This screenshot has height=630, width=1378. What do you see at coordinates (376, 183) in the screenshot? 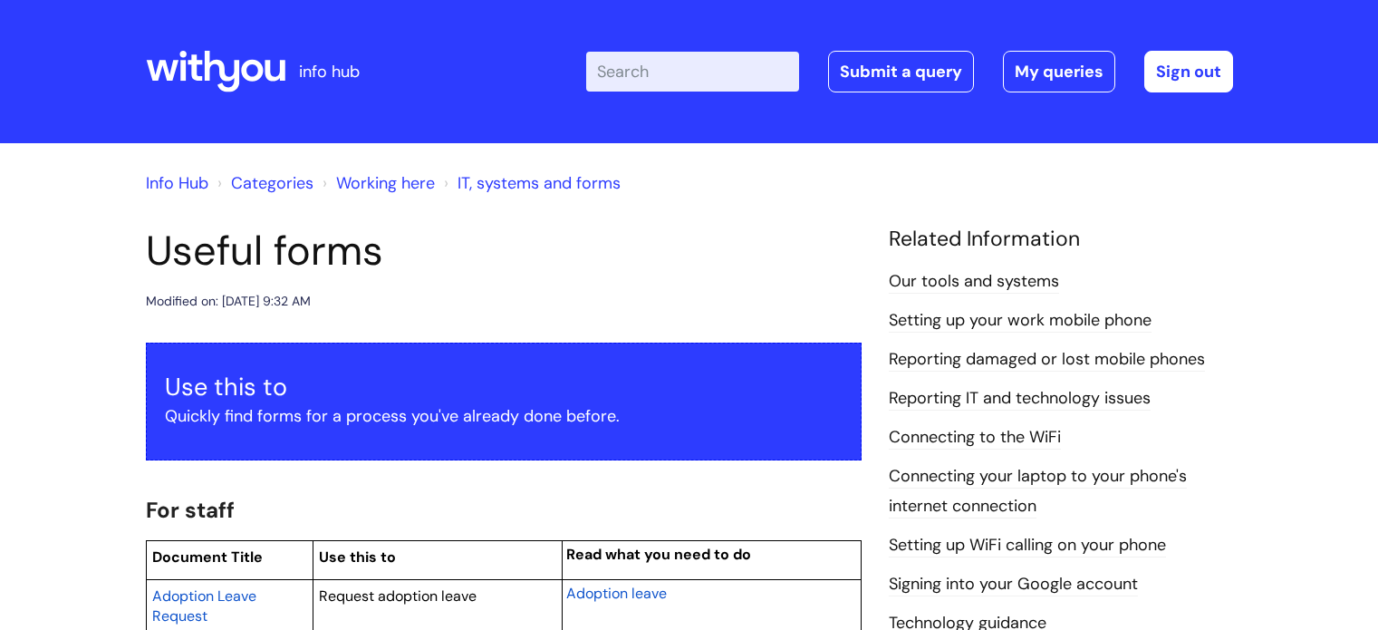
I see `li: Working here` at bounding box center [376, 183].